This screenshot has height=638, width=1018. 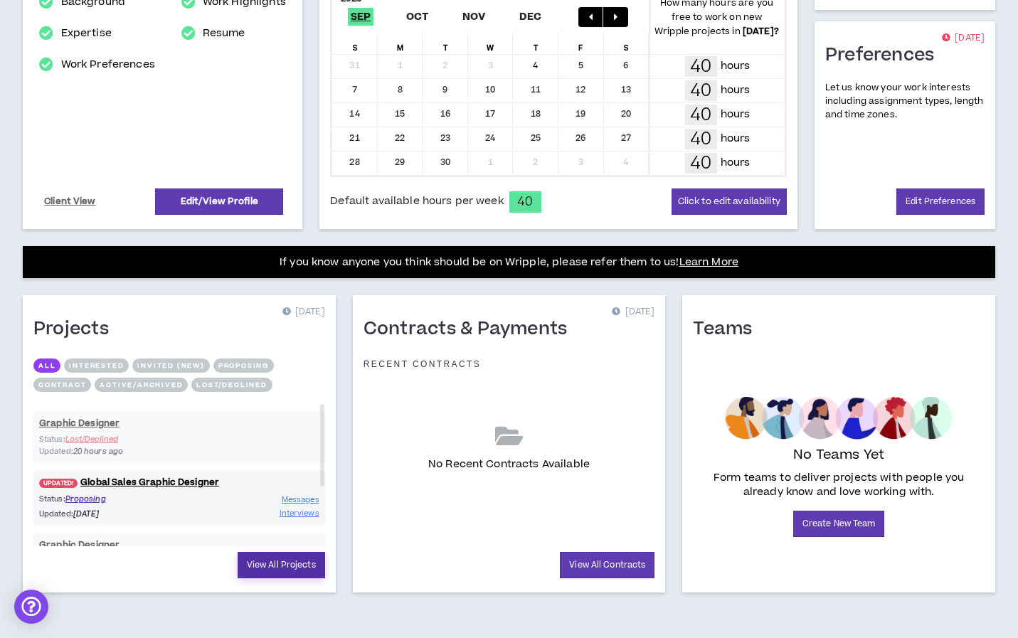 What do you see at coordinates (47, 365) in the screenshot?
I see `button: All` at bounding box center [47, 365].